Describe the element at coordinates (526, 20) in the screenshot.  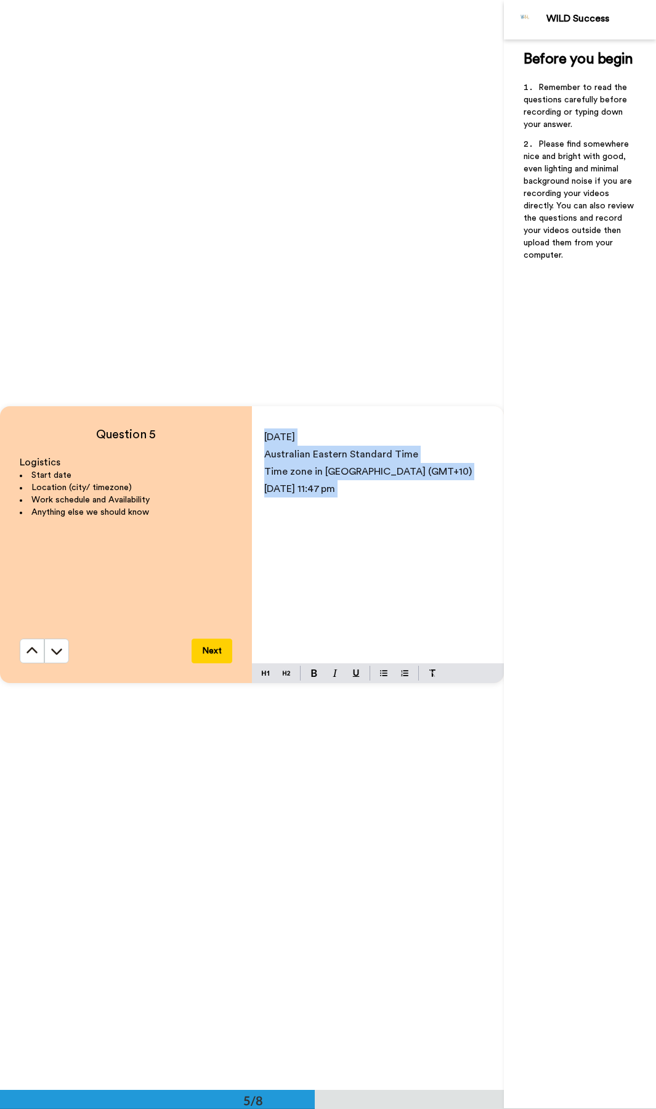
I see `img: Profile Image` at that location.